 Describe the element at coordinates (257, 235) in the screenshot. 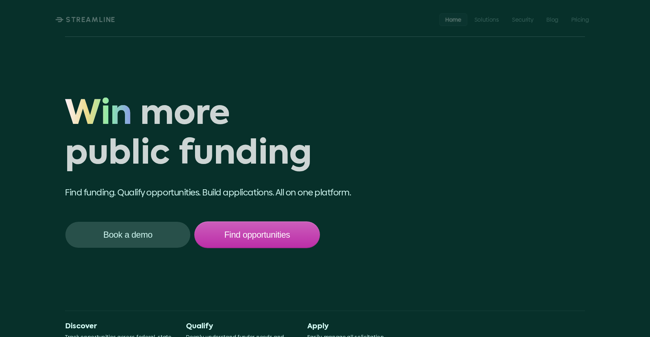

I see `p: Find opportunities` at that location.